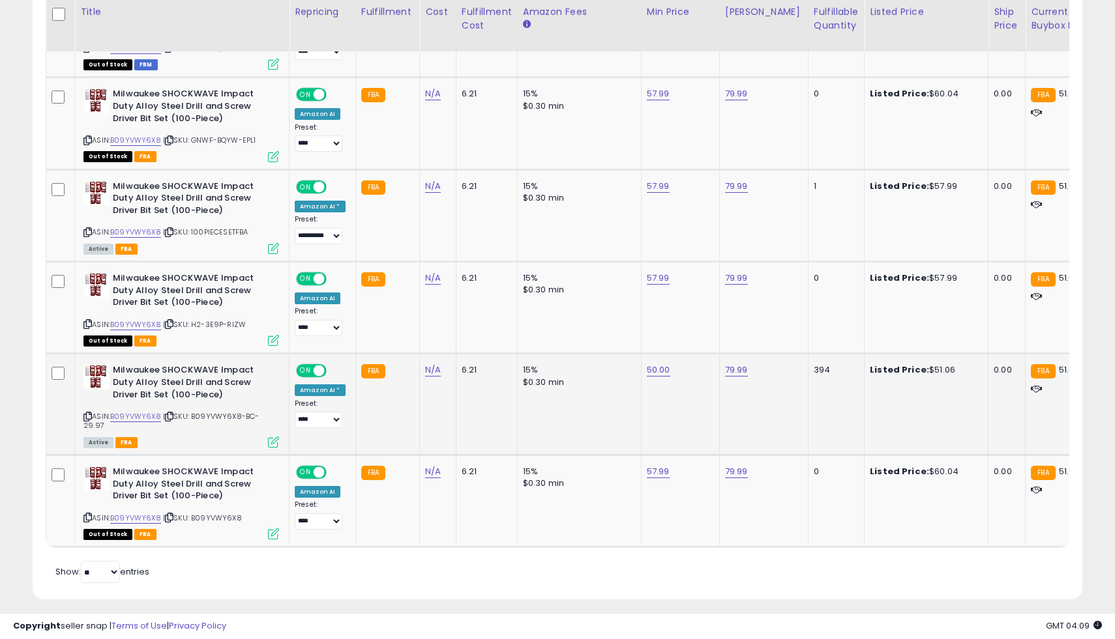 The width and height of the screenshot is (1115, 639). I want to click on div: Amazon Fees, so click(579, 12).